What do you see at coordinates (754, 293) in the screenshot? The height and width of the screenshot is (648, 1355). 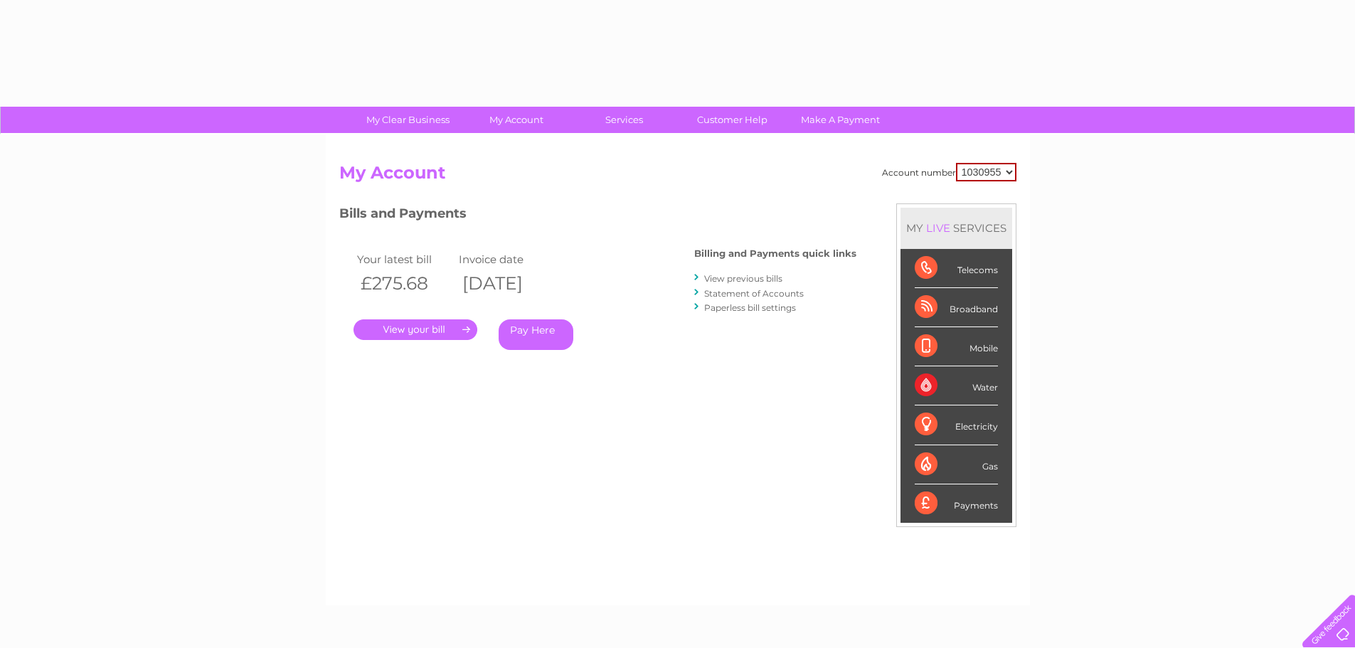 I see `a: Statement of Accounts` at bounding box center [754, 293].